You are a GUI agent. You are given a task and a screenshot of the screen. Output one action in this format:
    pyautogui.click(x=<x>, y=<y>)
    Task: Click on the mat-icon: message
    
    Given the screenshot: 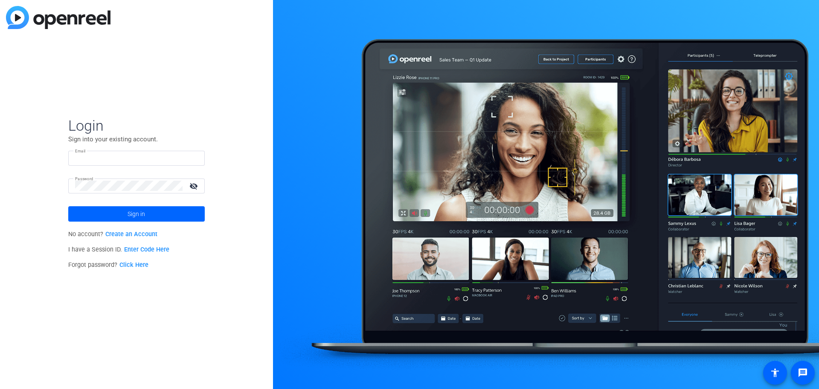 What is the action you would take?
    pyautogui.click(x=803, y=372)
    